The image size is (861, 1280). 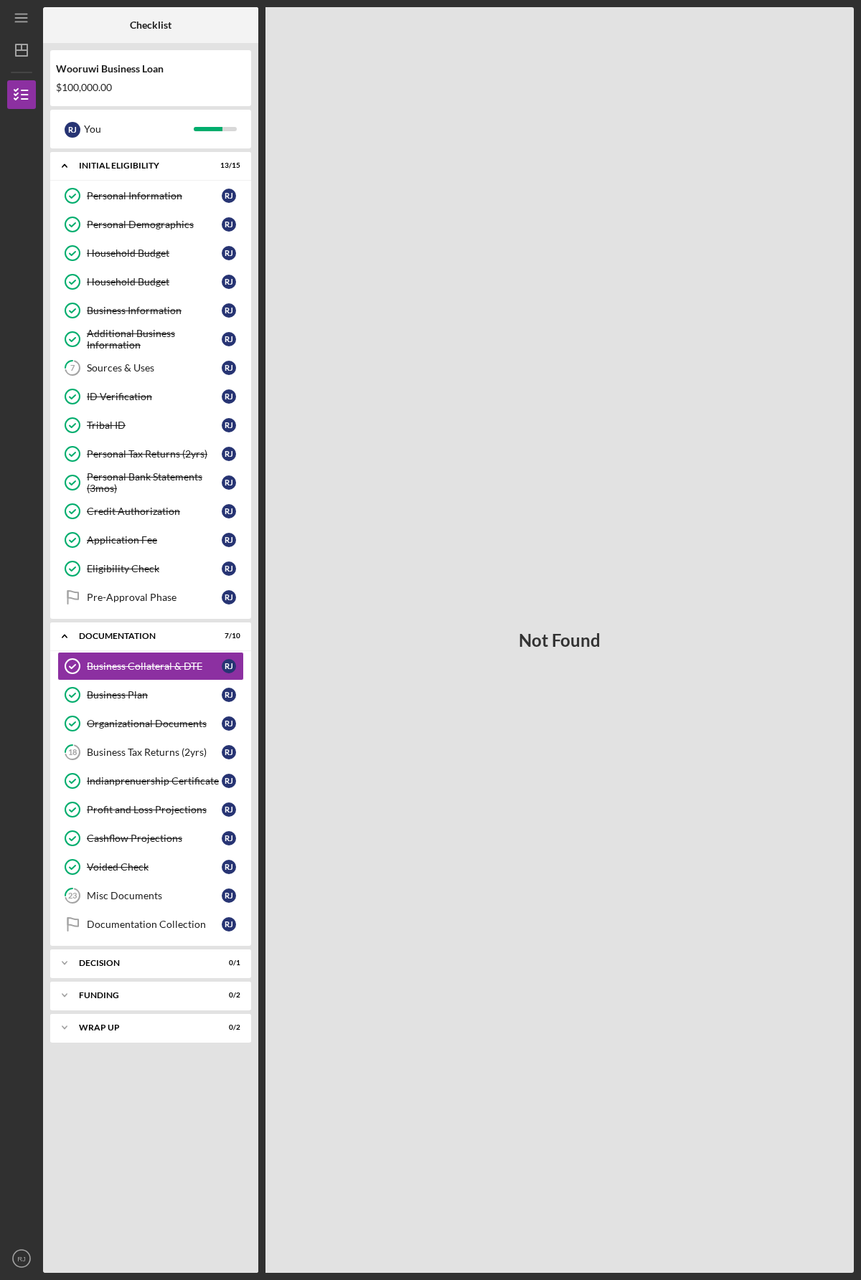 What do you see at coordinates (151, 896) in the screenshot?
I see `a: 23Misc DocumentsRJ` at bounding box center [151, 896].